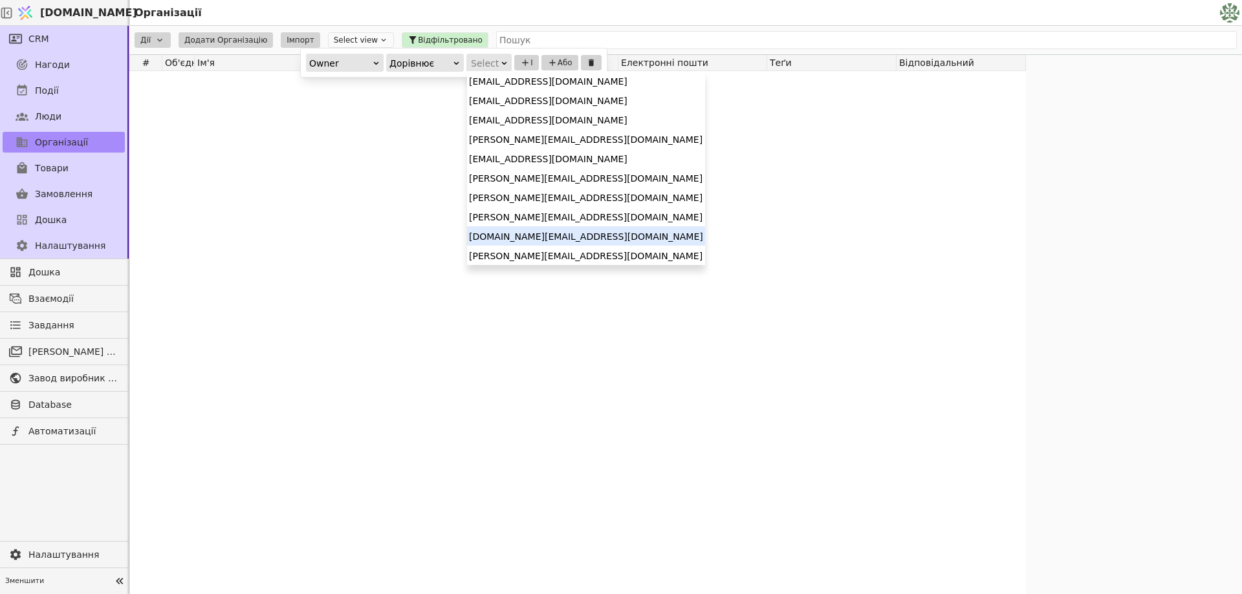 This screenshot has height=594, width=1242. Describe the element at coordinates (48, 116) in the screenshot. I see `span: Люди` at that location.